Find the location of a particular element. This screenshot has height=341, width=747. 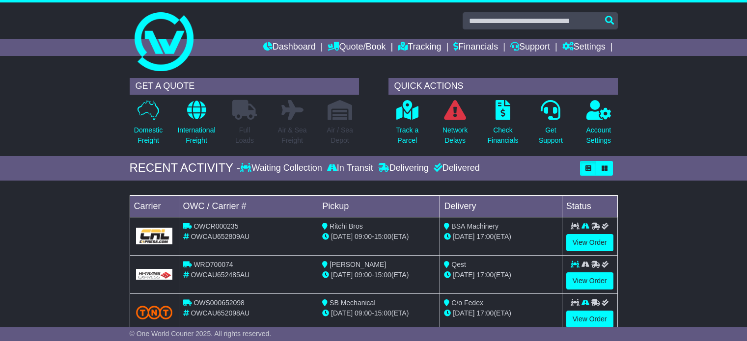

a: NetworkDelays is located at coordinates (455, 125).